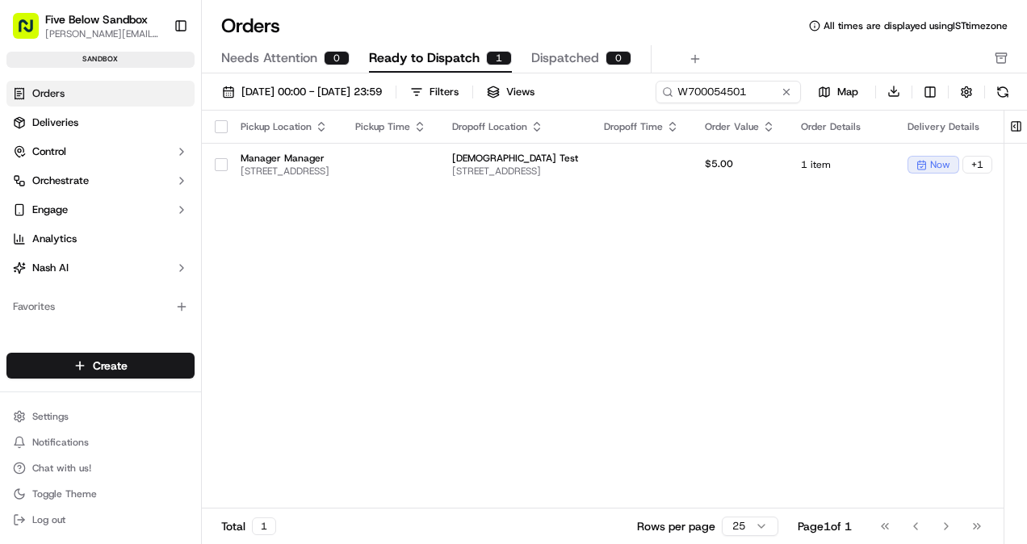 Image resolution: width=1027 pixels, height=544 pixels. Describe the element at coordinates (444, 92) in the screenshot. I see `div: Filters` at that location.